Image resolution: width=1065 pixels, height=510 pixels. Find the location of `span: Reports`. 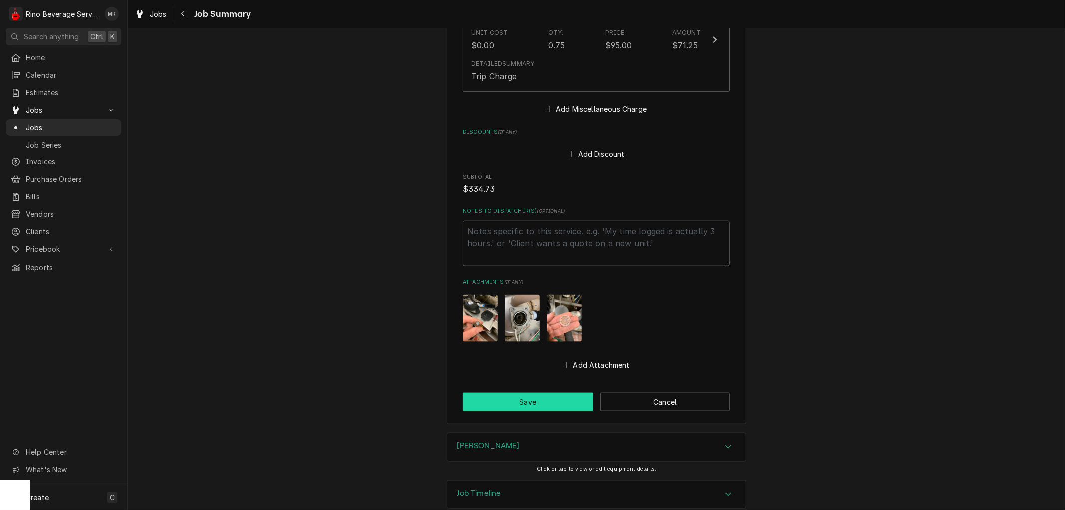

span: Reports is located at coordinates (71, 267).